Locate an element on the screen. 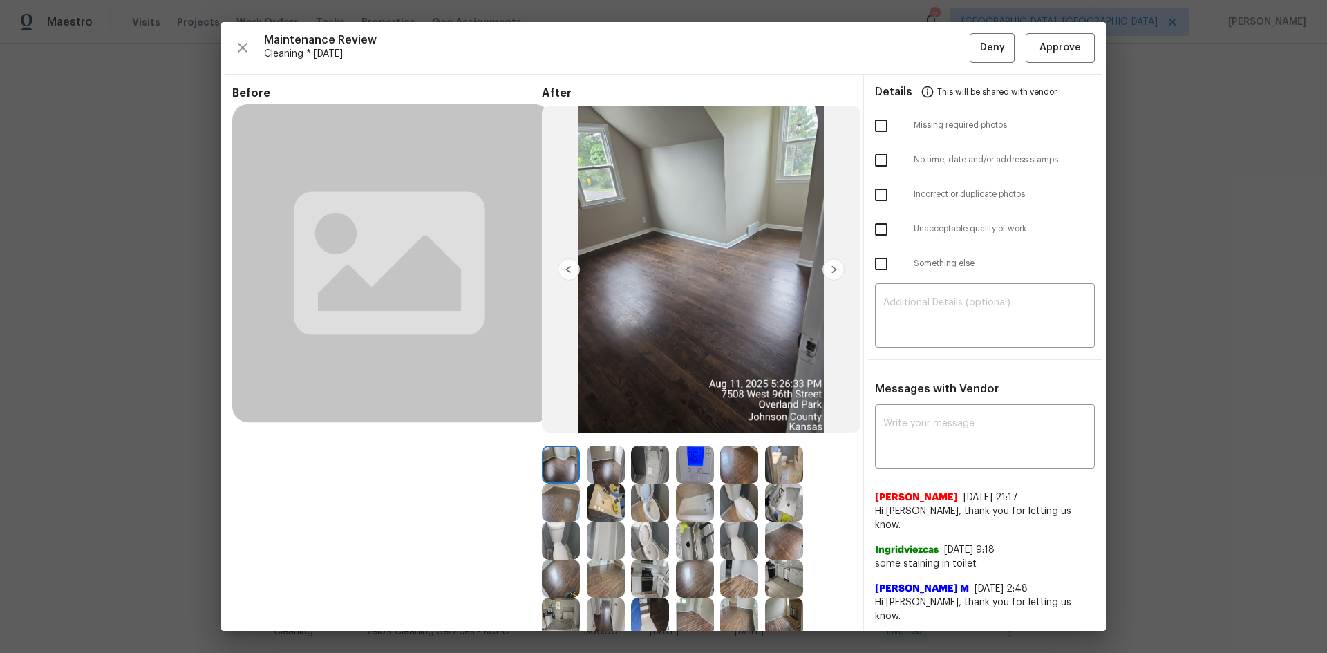 The image size is (1327, 653). div: Missing required photos is located at coordinates (985, 126).